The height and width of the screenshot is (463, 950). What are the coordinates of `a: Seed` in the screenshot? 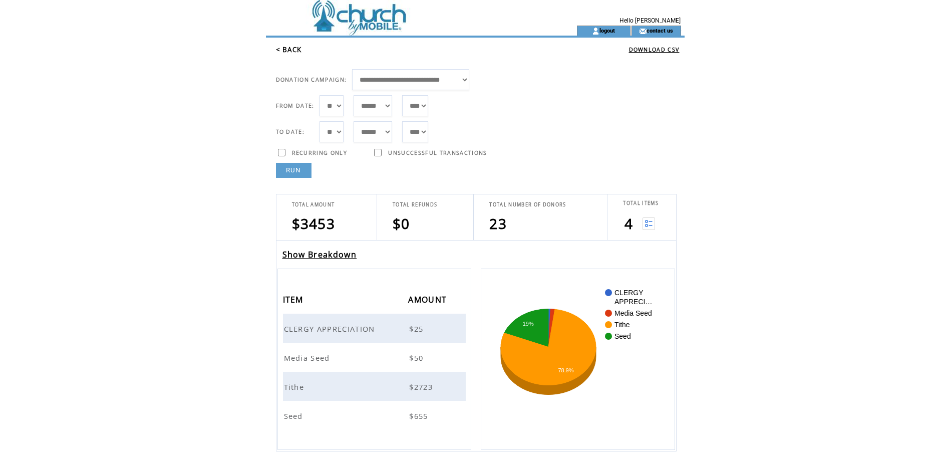 It's located at (294, 415).